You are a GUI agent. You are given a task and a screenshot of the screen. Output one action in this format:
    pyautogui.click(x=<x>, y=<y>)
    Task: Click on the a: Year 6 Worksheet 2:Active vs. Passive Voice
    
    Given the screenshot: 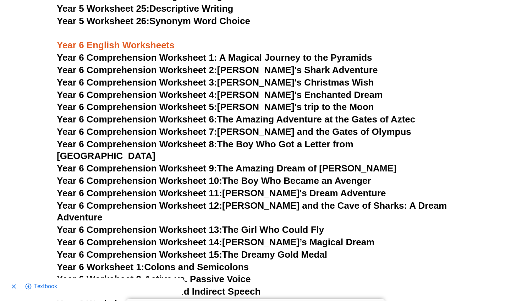 What is the action you would take?
    pyautogui.click(x=154, y=279)
    